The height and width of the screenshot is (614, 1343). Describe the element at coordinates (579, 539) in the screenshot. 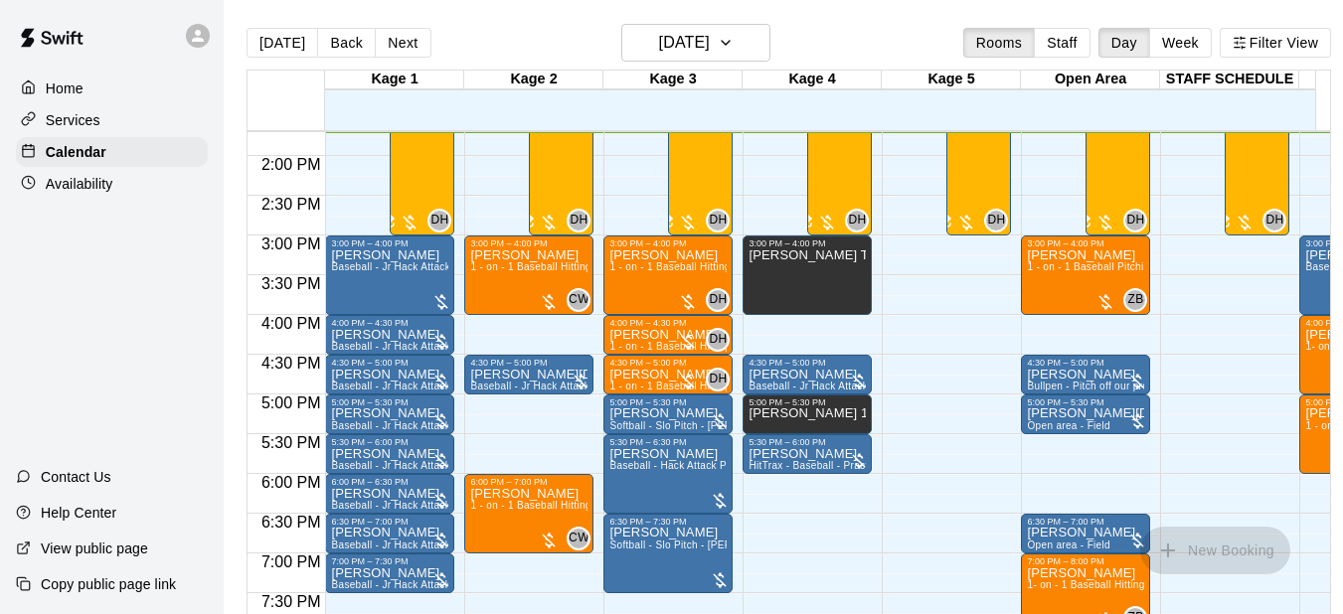

I see `span: CW` at that location.